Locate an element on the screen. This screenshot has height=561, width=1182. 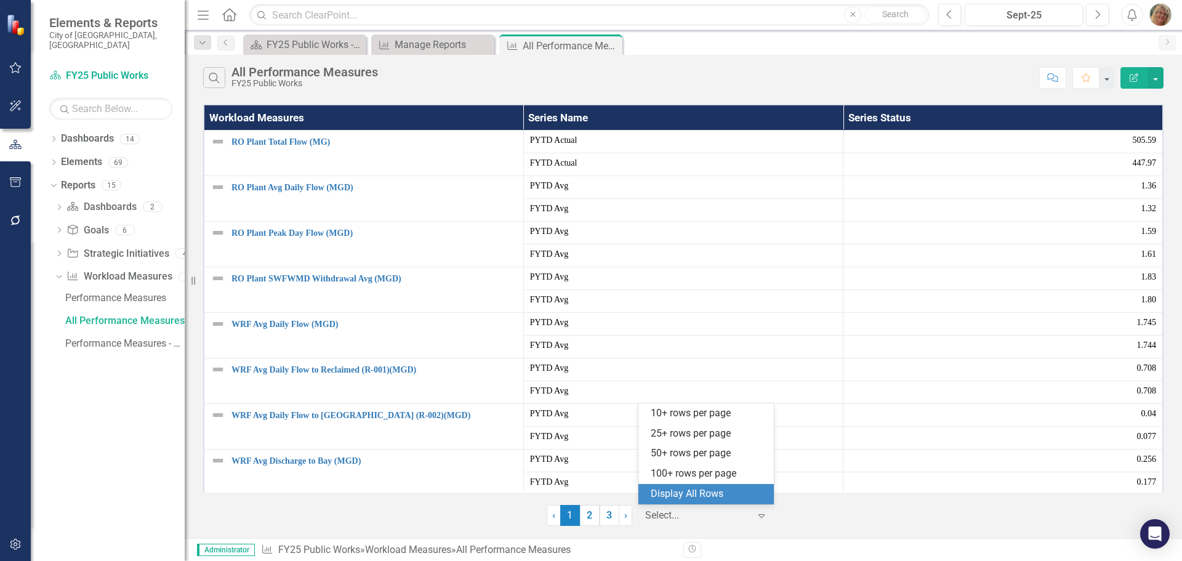
div: 50+ rows per page is located at coordinates (708, 453).